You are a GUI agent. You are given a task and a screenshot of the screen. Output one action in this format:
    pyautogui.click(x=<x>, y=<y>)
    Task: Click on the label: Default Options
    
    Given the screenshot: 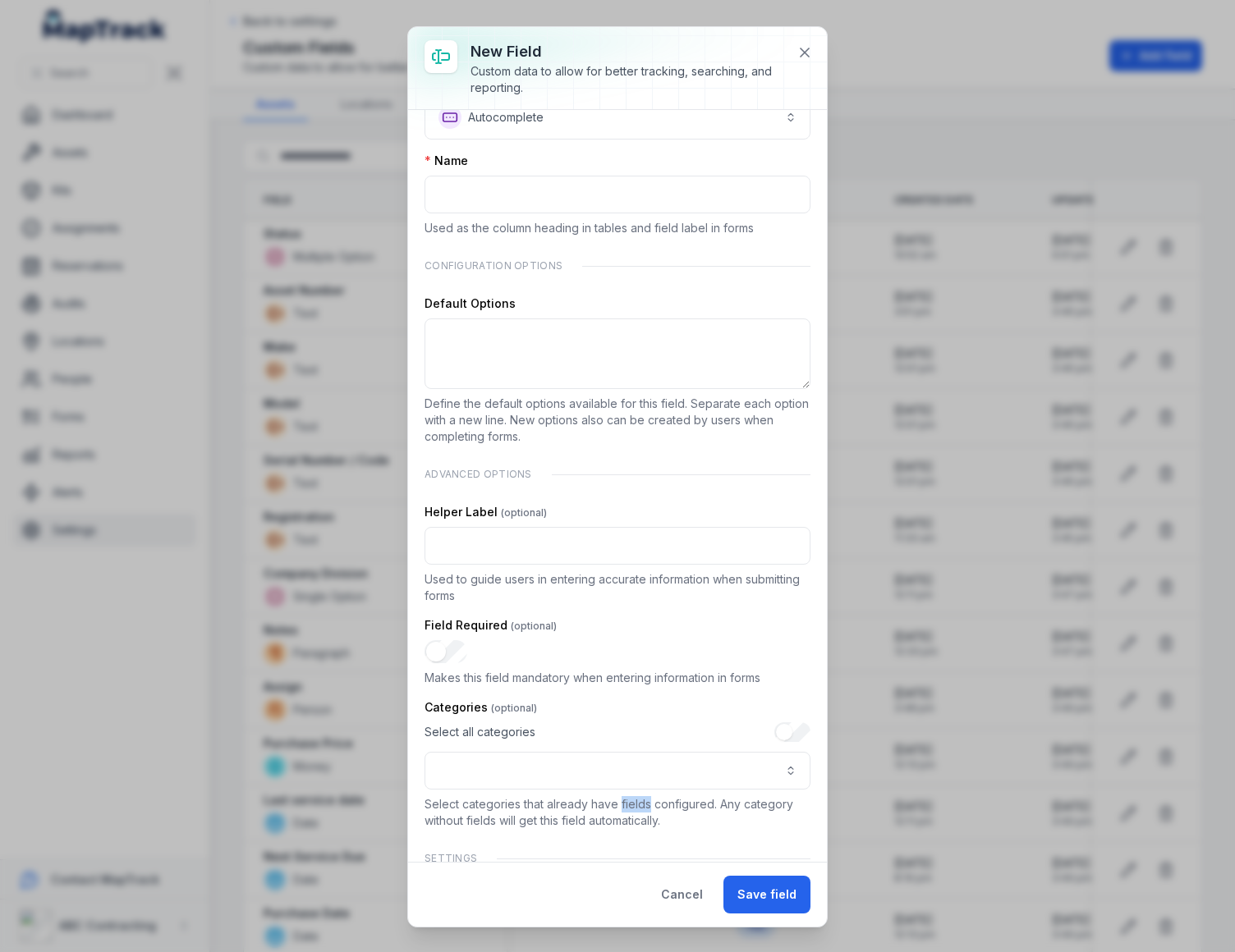 What is the action you would take?
    pyautogui.click(x=469, y=304)
    